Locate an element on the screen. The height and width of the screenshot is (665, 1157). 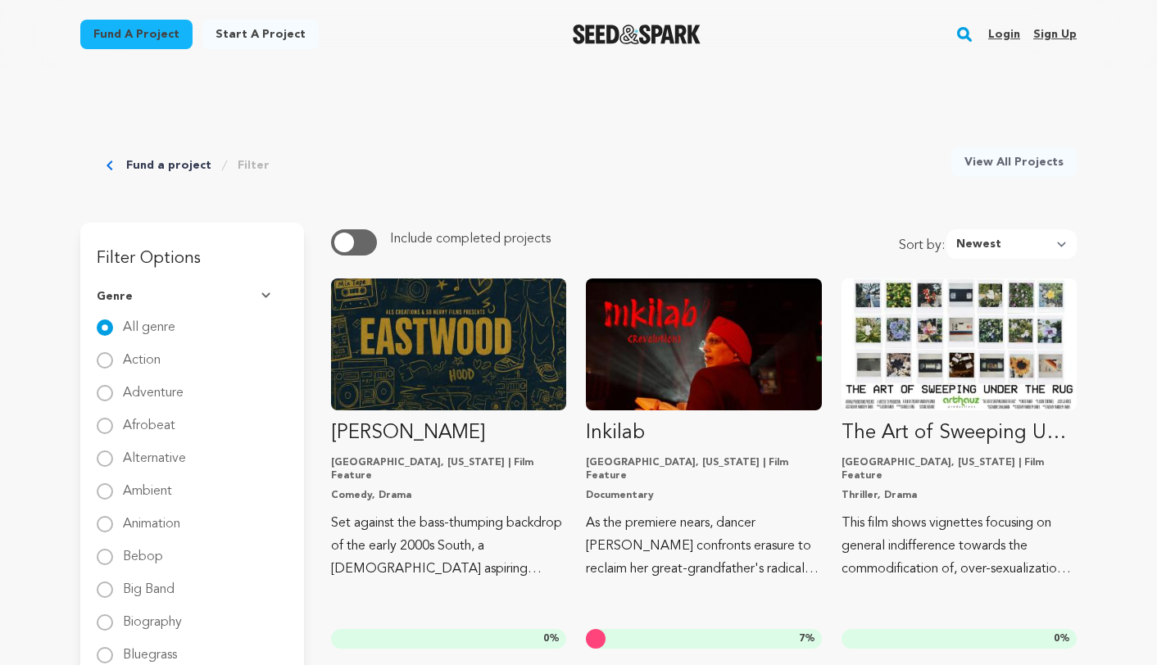
label: Big Band is located at coordinates (148, 583).